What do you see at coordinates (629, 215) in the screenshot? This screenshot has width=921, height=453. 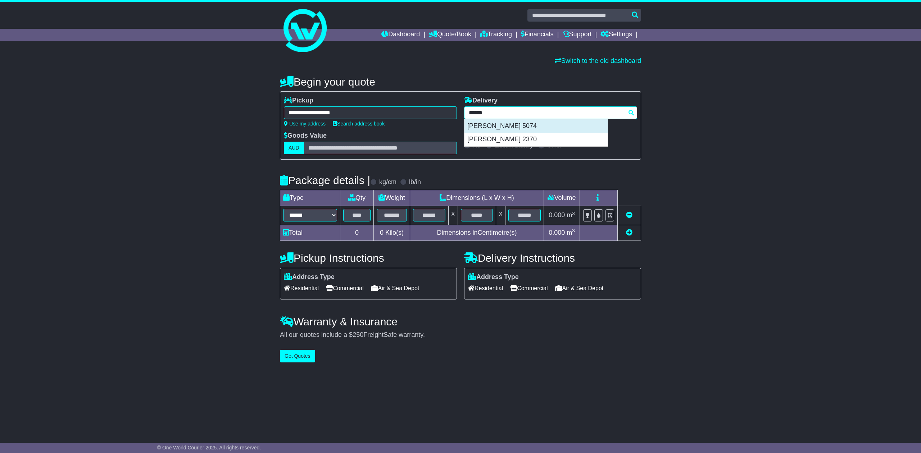 I see `a: Remove this item` at bounding box center [629, 215].